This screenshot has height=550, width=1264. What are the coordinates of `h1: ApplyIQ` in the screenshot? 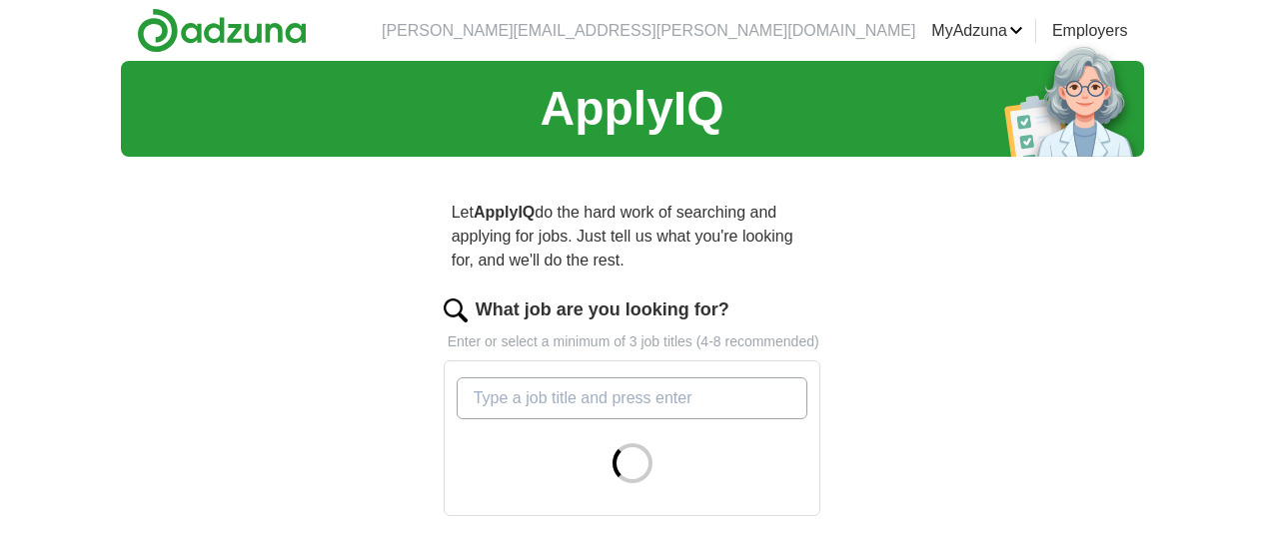 It's located at (631, 109).